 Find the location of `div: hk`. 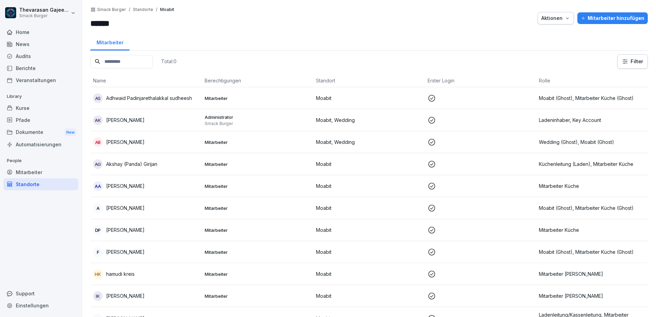

div: hk is located at coordinates (98, 274).